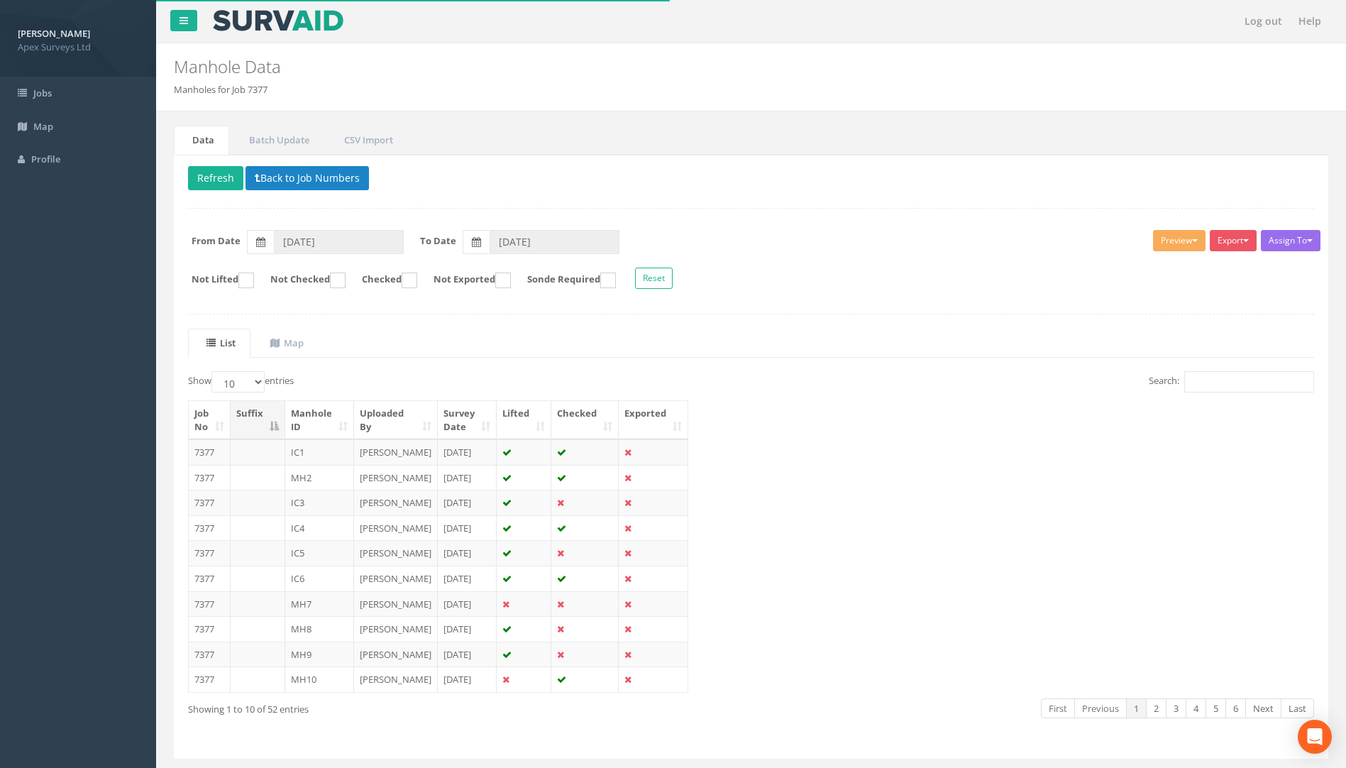  Describe the element at coordinates (416, 706) in the screenshot. I see `div: Showing 1 to 10 of 52 entries` at that location.